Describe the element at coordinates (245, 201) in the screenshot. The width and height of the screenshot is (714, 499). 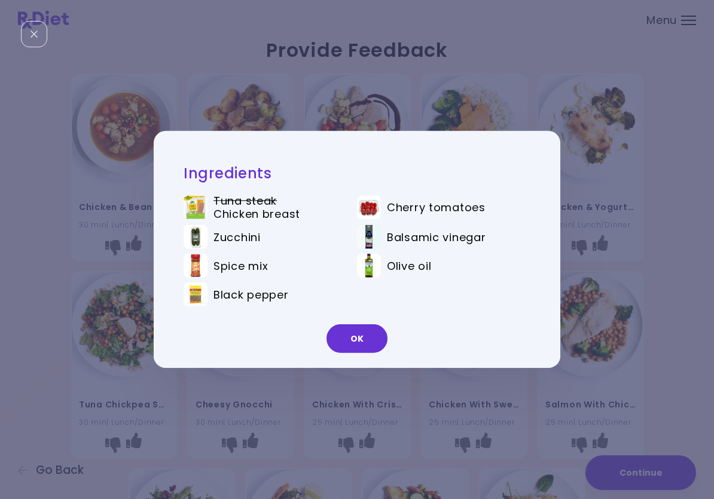
I see `span: Tuna steak` at that location.